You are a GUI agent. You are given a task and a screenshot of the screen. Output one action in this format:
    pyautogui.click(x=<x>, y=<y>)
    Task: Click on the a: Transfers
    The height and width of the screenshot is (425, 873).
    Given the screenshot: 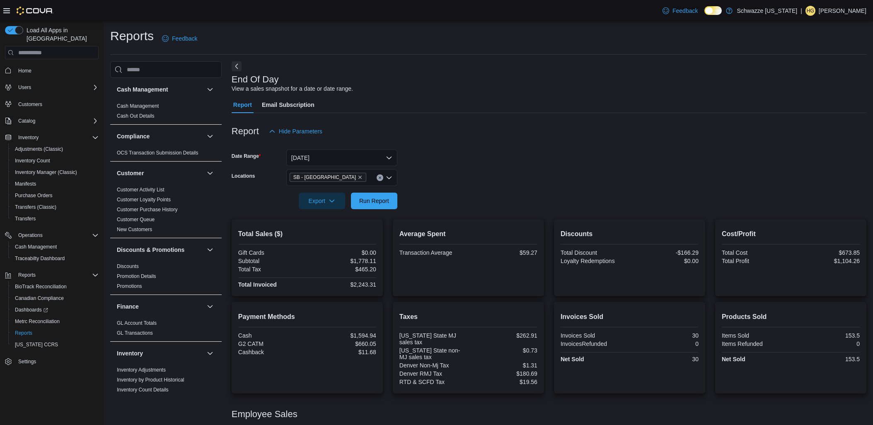 What is the action you would take?
    pyautogui.click(x=25, y=219)
    